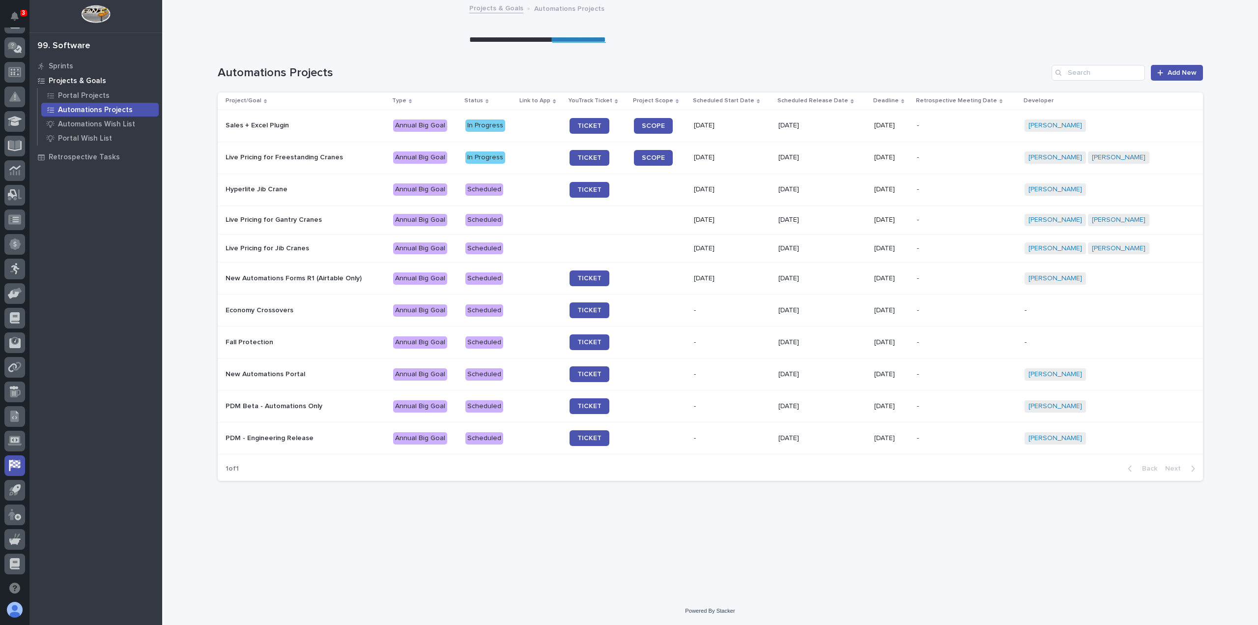 The width and height of the screenshot is (1258, 625). What do you see at coordinates (85, 139) in the screenshot?
I see `p: Portal Wish List` at bounding box center [85, 139].